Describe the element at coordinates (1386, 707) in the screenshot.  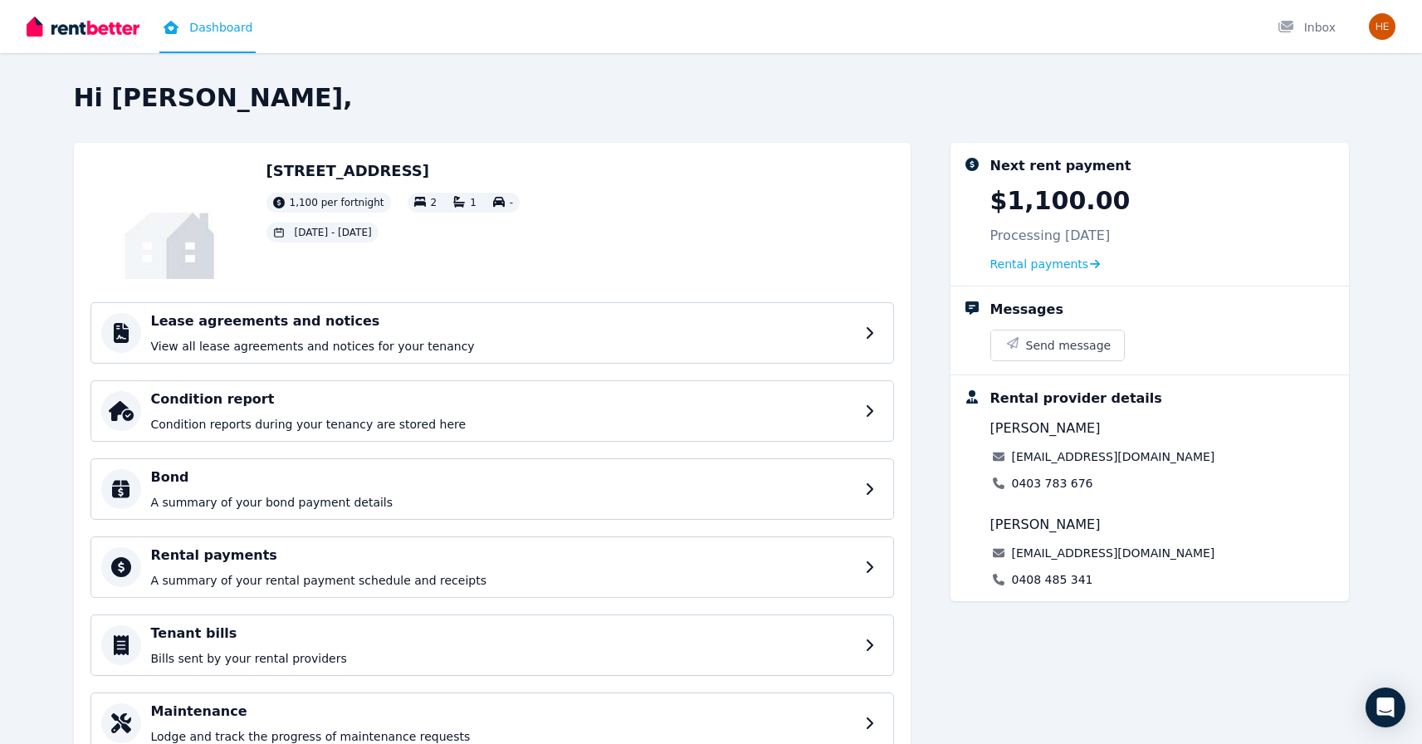
I see `div: Open Intercom Messenger` at that location.